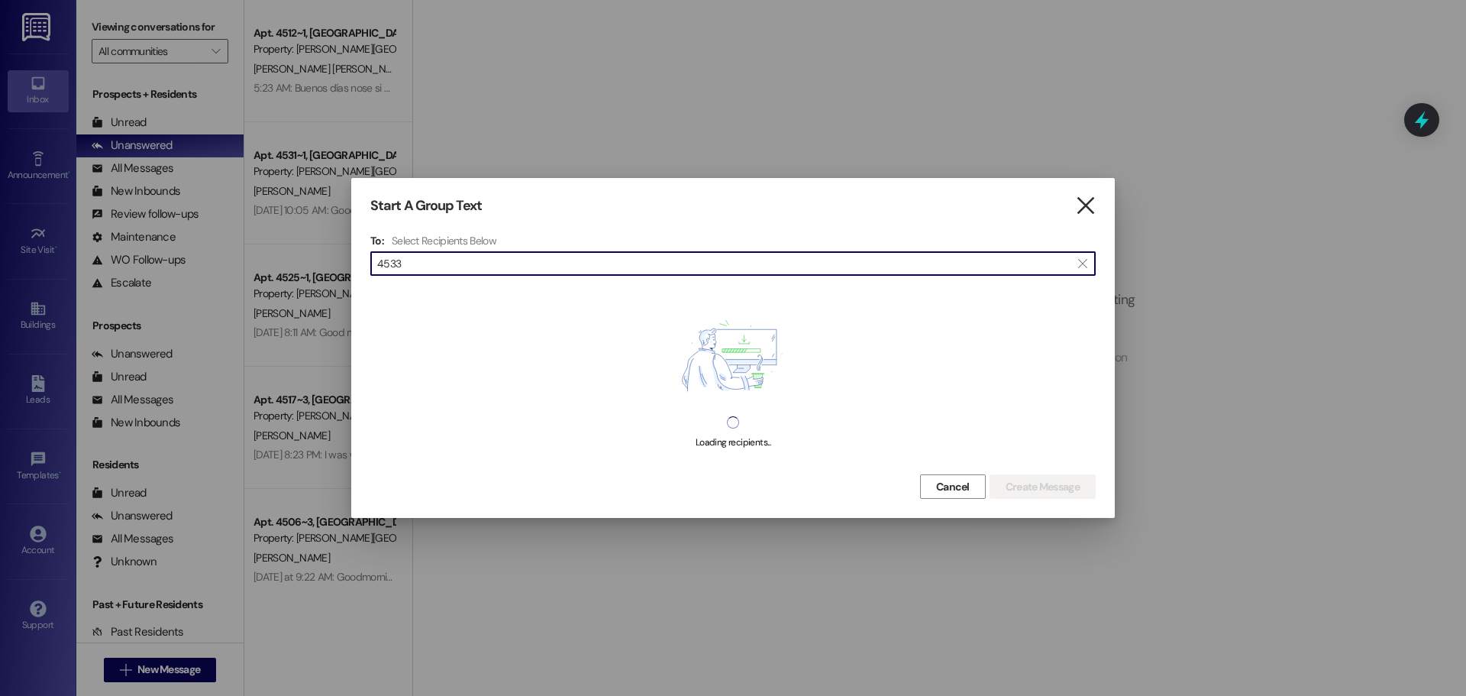 The height and width of the screenshot is (696, 1466). What do you see at coordinates (724, 263) in the screenshot?
I see `input: Search for any contact or apartment` at bounding box center [724, 263].